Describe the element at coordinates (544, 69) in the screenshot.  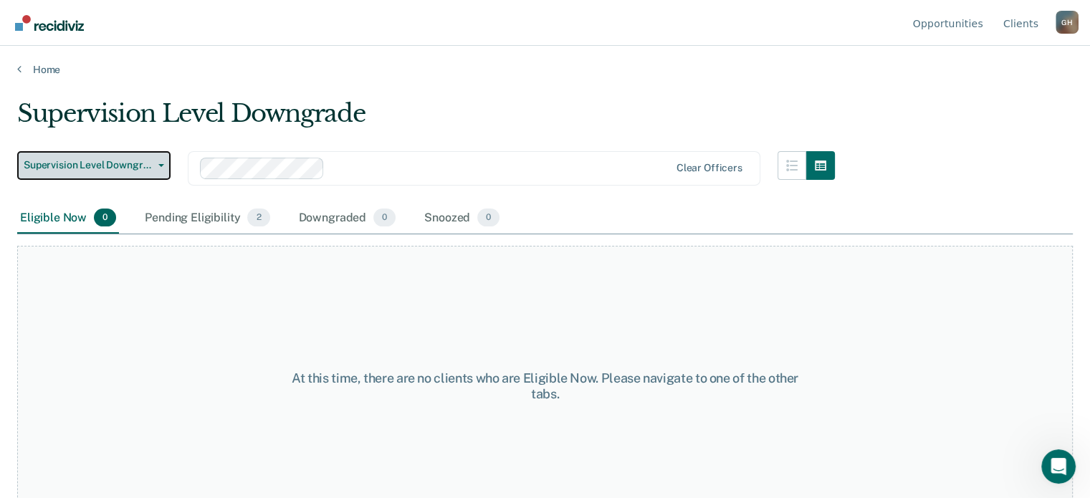
I see `a: Home` at that location.